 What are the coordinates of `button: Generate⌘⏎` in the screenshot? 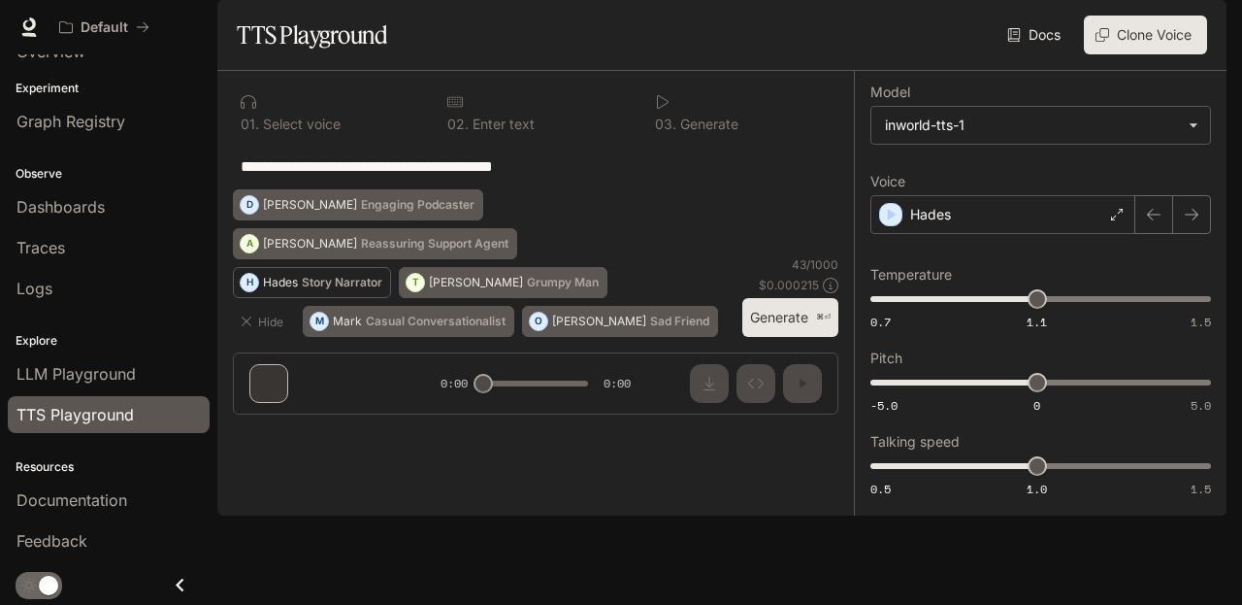 It's located at (790, 317).